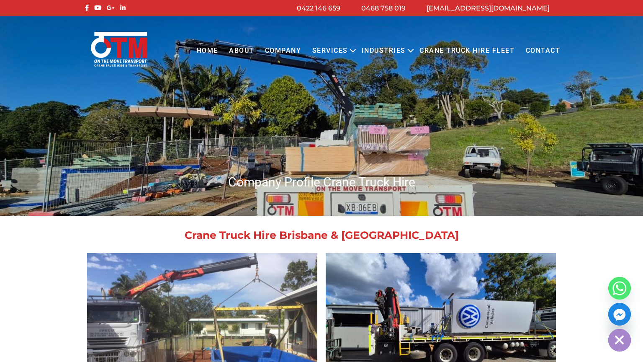 The image size is (643, 362). Describe the element at coordinates (330, 51) in the screenshot. I see `a: Services` at that location.